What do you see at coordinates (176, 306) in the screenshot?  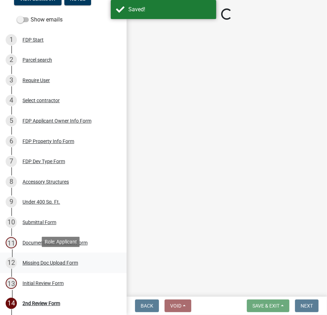 I see `span: Void` at bounding box center [176, 306].